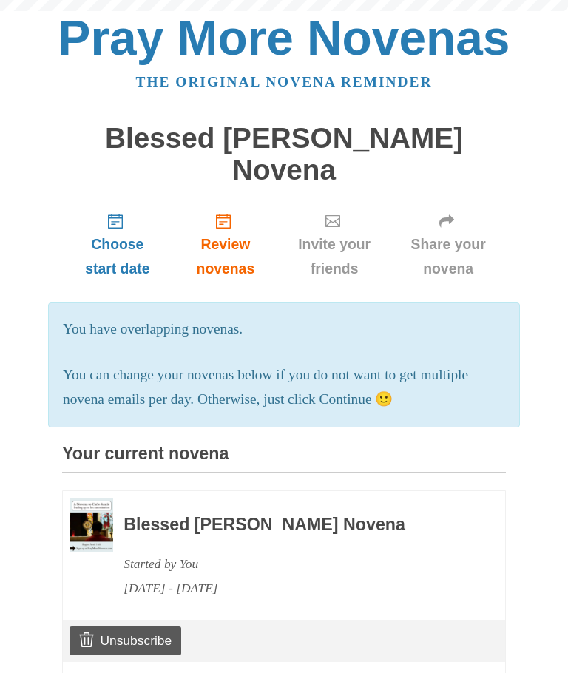  What do you see at coordinates (284, 81) in the screenshot?
I see `a: The original novena reminder` at bounding box center [284, 81].